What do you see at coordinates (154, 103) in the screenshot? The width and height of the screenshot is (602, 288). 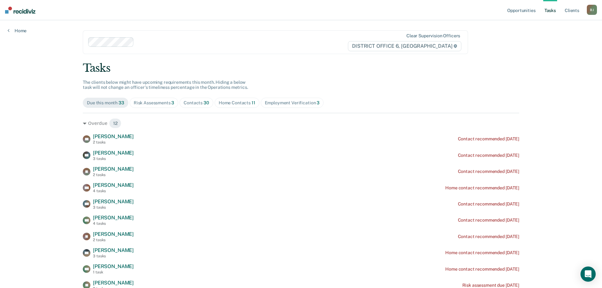 I see `div: Risk Assessments` at bounding box center [154, 103].